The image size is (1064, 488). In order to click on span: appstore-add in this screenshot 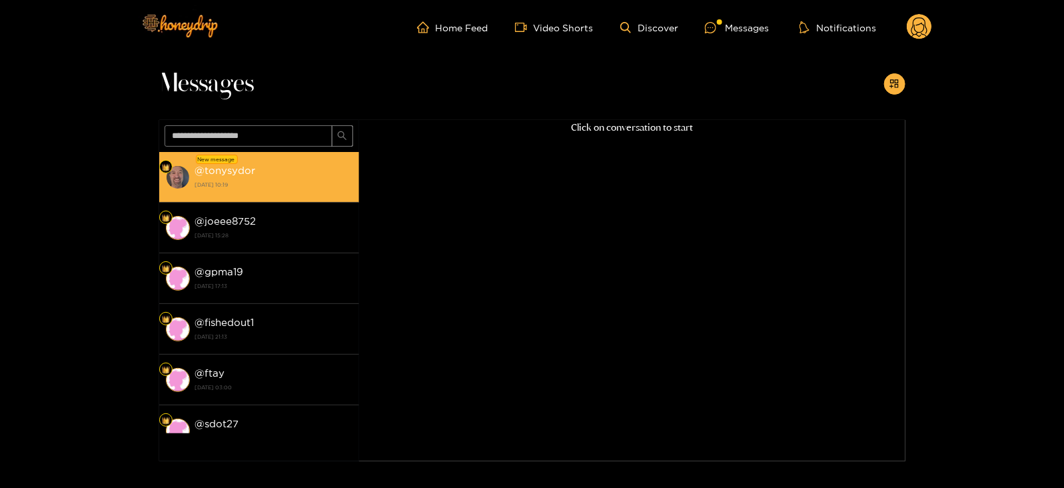, I will do `click(894, 84)`.